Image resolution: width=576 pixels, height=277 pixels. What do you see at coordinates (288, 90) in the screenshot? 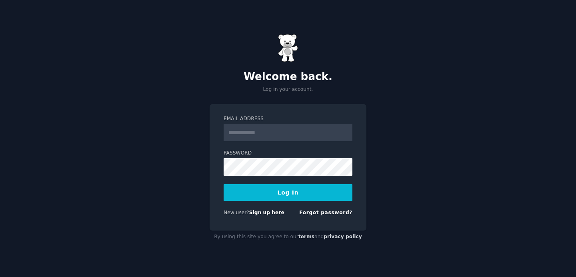
I see `p: Log in your account.` at bounding box center [288, 90].